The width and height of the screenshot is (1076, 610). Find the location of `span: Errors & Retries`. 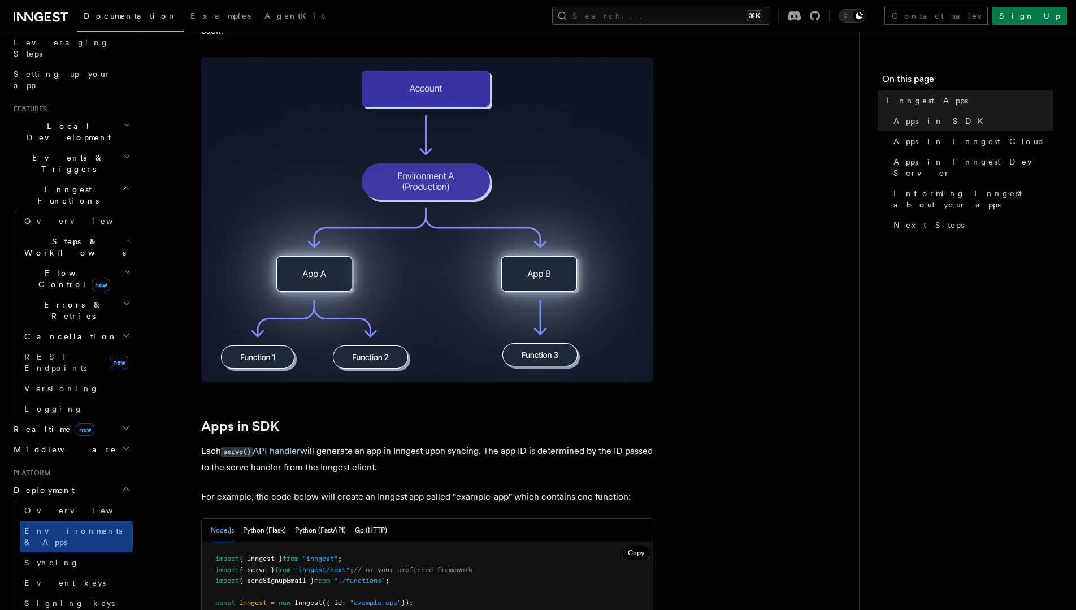

span: Errors & Retries is located at coordinates (71, 310).